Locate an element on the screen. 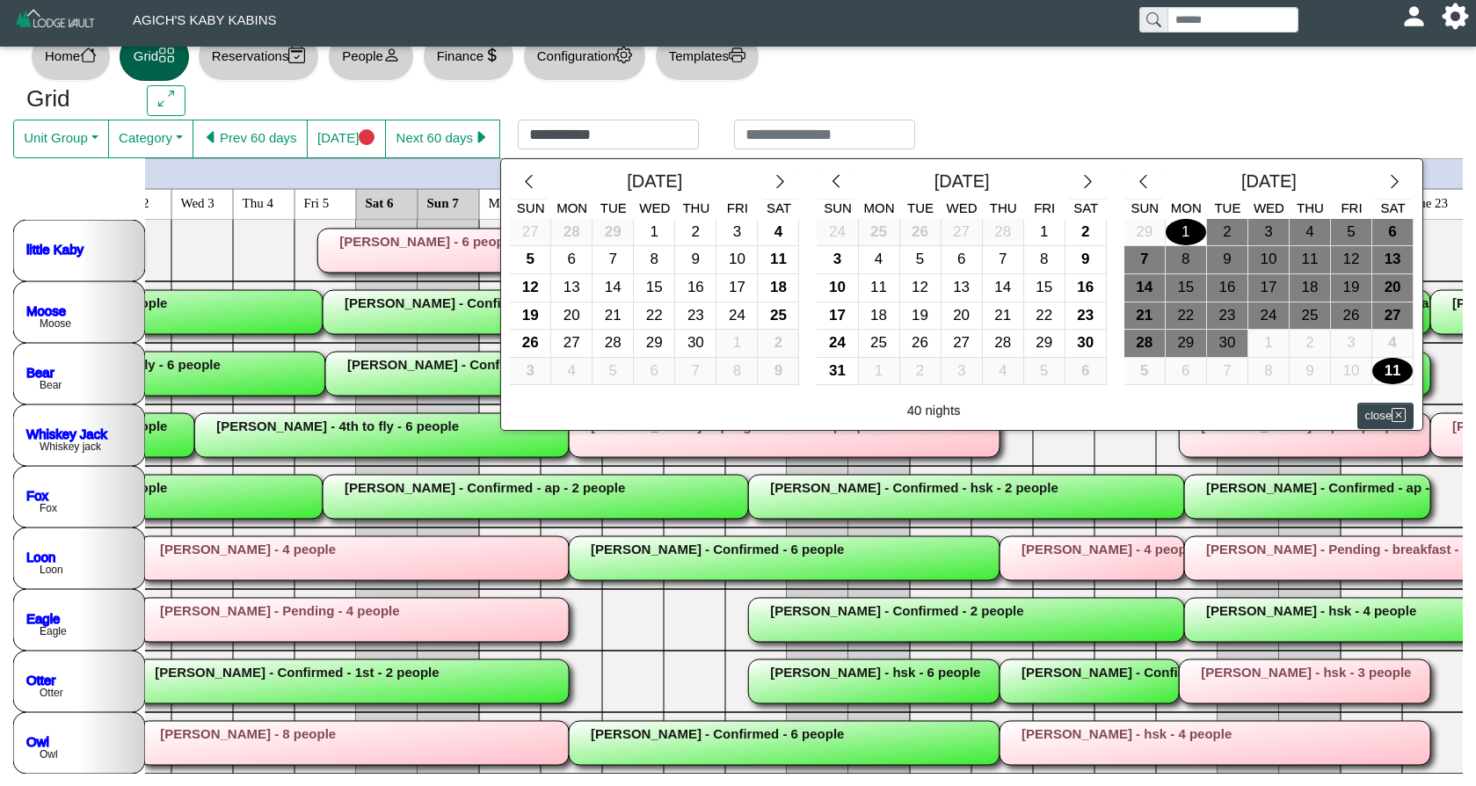 The height and width of the screenshot is (786, 1476). div: 6 is located at coordinates (1186, 371).